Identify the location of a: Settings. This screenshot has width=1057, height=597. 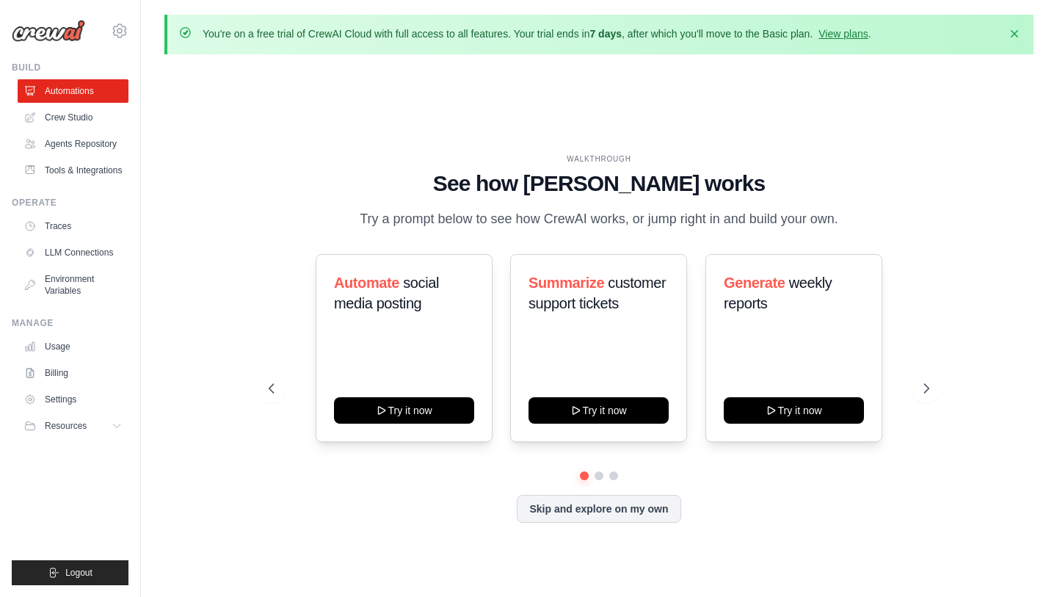
(73, 399).